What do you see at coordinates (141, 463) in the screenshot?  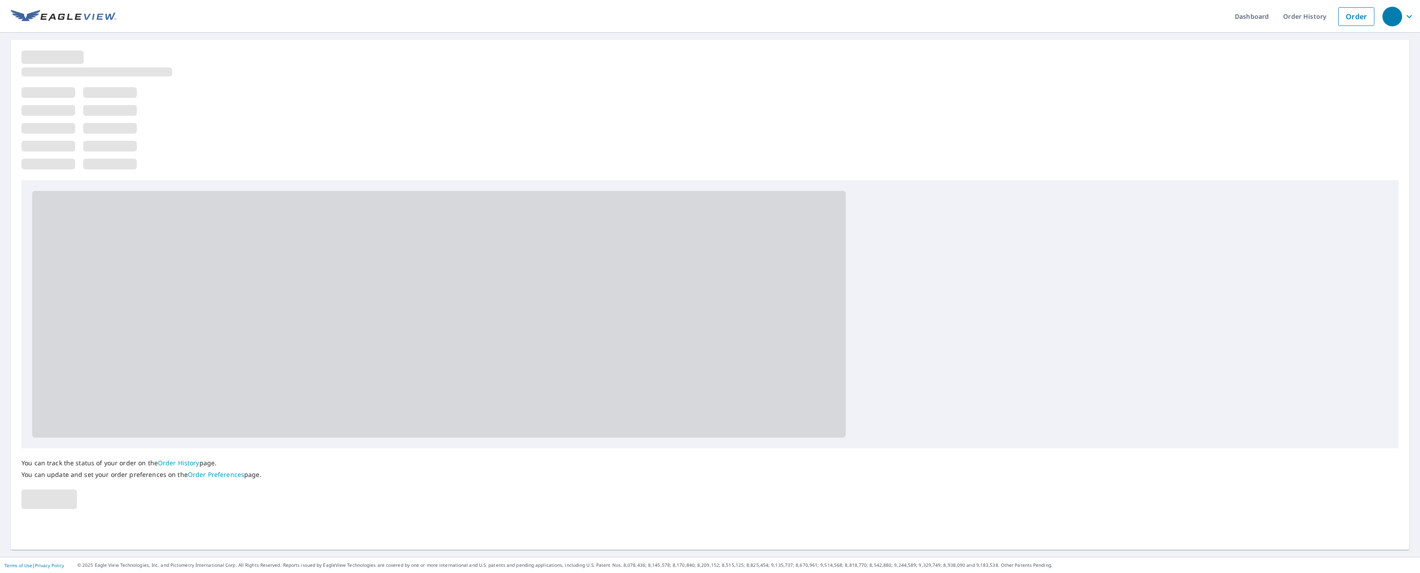 I see `p: You can track the status of your order on the page.` at bounding box center [141, 463].